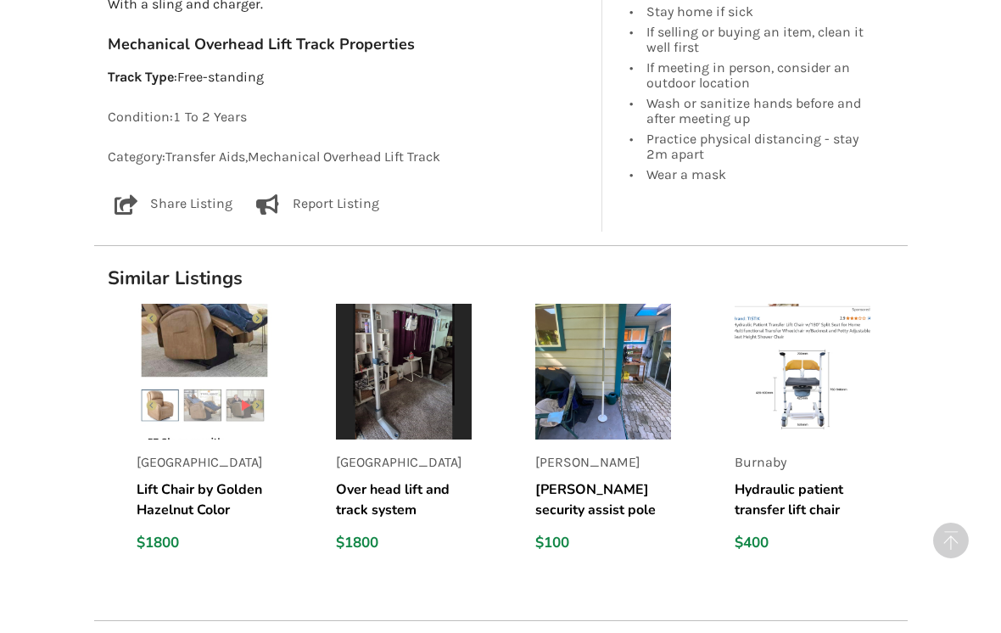 Image resolution: width=1001 pixels, height=633 pixels. I want to click on div: $400, so click(802, 543).